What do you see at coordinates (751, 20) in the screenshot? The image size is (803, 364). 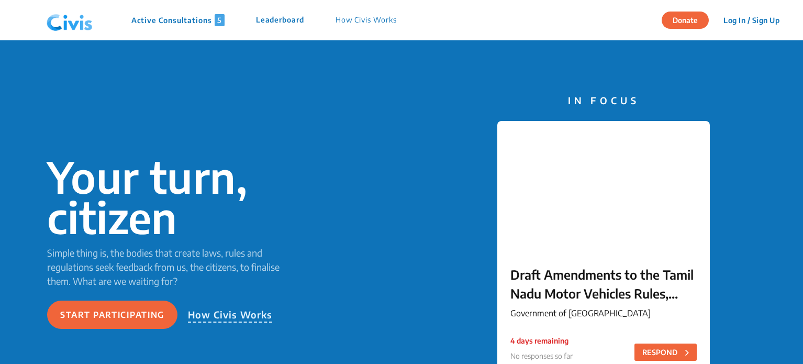 I see `button: Log In / Sign Up` at bounding box center [751, 20].